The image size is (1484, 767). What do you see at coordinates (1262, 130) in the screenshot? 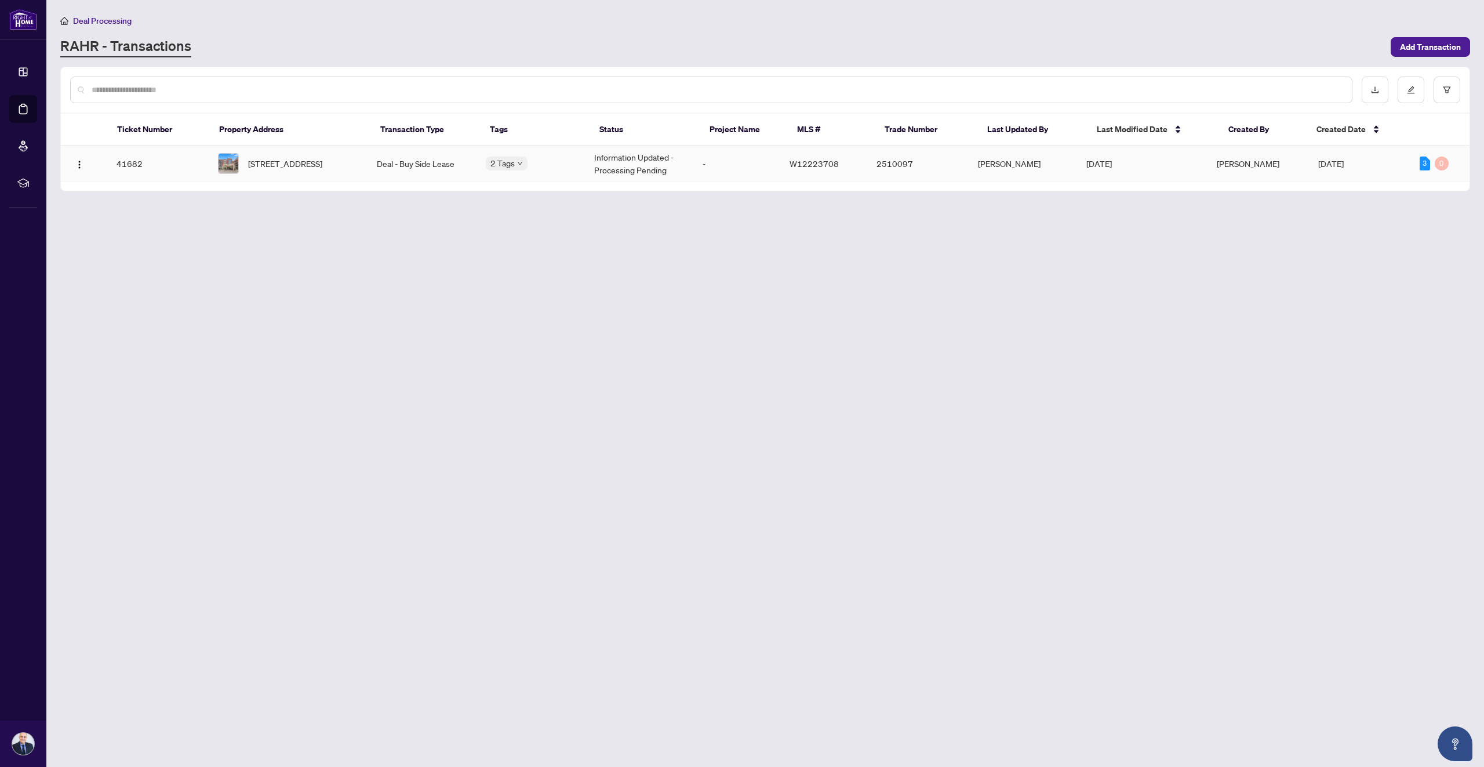
I see `th: Created By` at bounding box center [1262, 130].